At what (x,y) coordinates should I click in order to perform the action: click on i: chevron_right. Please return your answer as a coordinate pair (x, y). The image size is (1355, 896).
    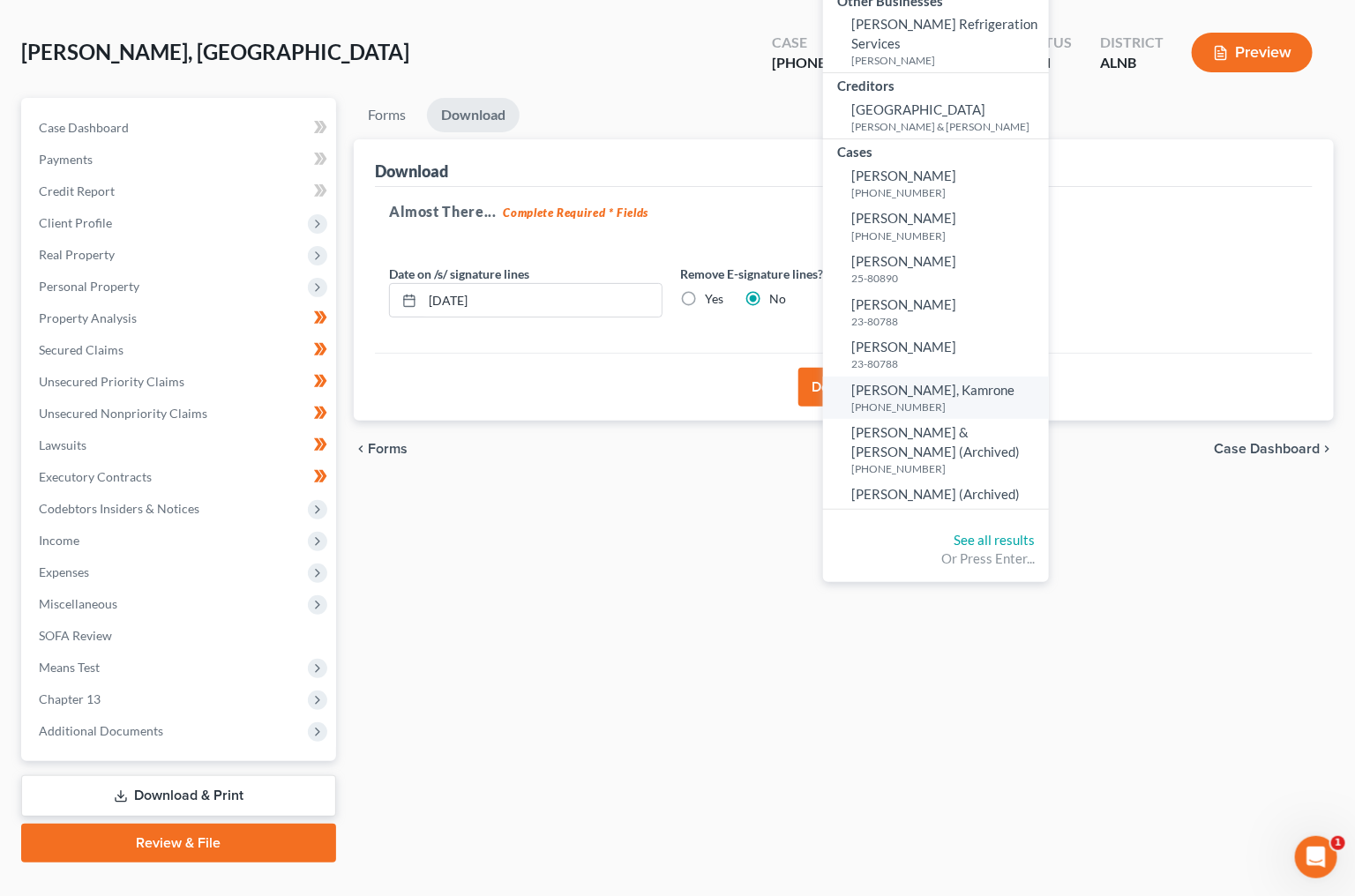
    Looking at the image, I should click on (1326, 449).